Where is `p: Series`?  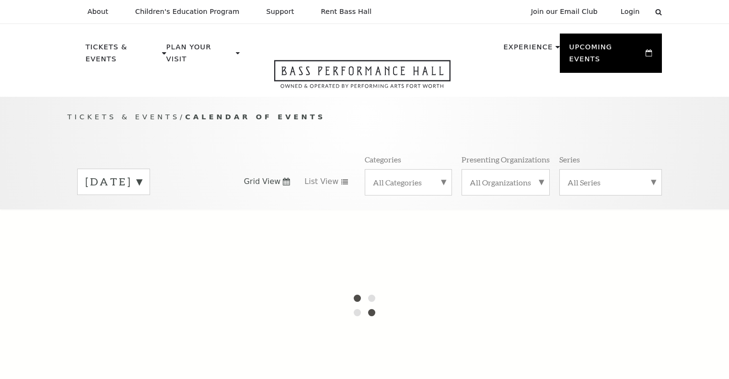 p: Series is located at coordinates (570, 159).